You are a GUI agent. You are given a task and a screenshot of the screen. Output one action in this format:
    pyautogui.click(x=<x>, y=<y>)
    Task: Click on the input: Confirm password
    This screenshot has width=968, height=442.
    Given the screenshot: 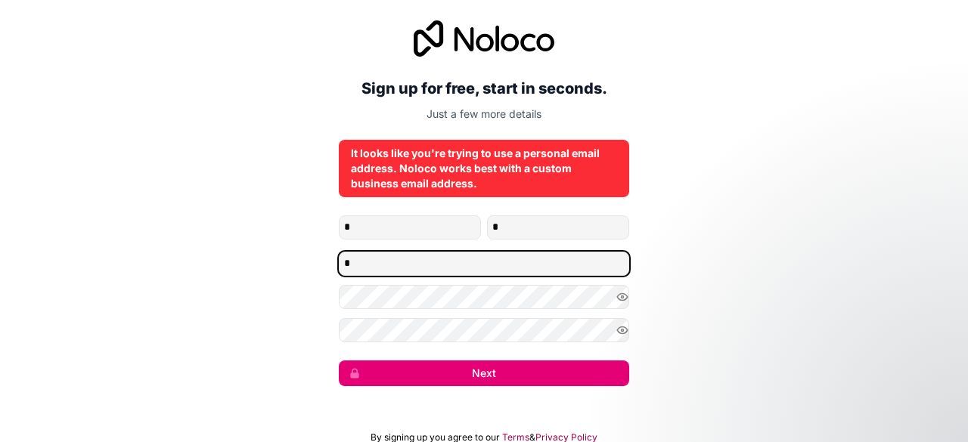 What is the action you would take?
    pyautogui.click(x=484, y=330)
    